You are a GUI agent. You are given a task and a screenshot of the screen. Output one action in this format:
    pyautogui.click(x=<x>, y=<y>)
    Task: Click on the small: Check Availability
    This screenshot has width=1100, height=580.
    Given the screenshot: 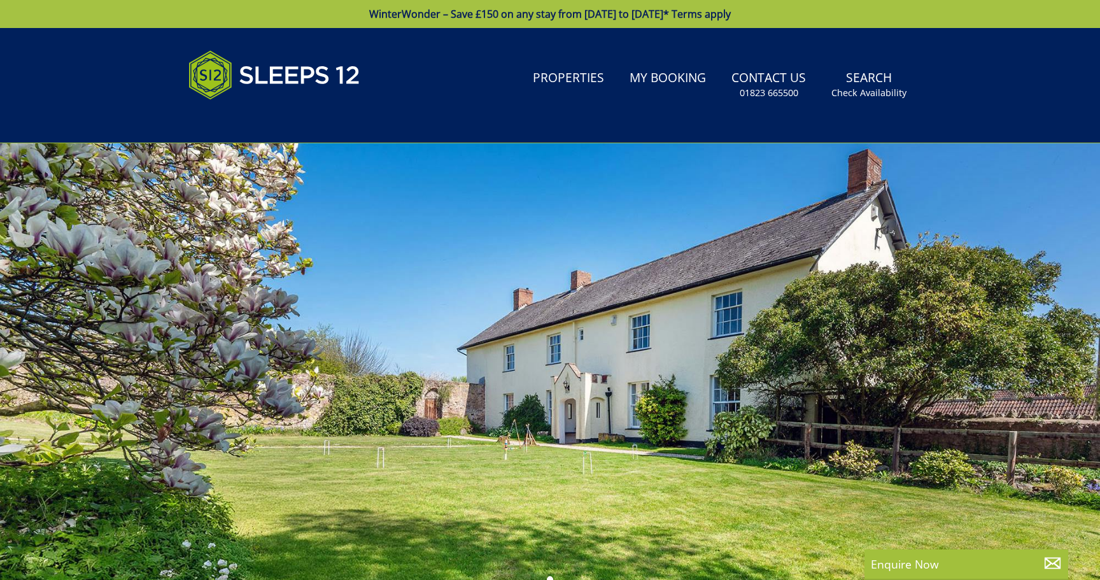 What is the action you would take?
    pyautogui.click(x=869, y=93)
    